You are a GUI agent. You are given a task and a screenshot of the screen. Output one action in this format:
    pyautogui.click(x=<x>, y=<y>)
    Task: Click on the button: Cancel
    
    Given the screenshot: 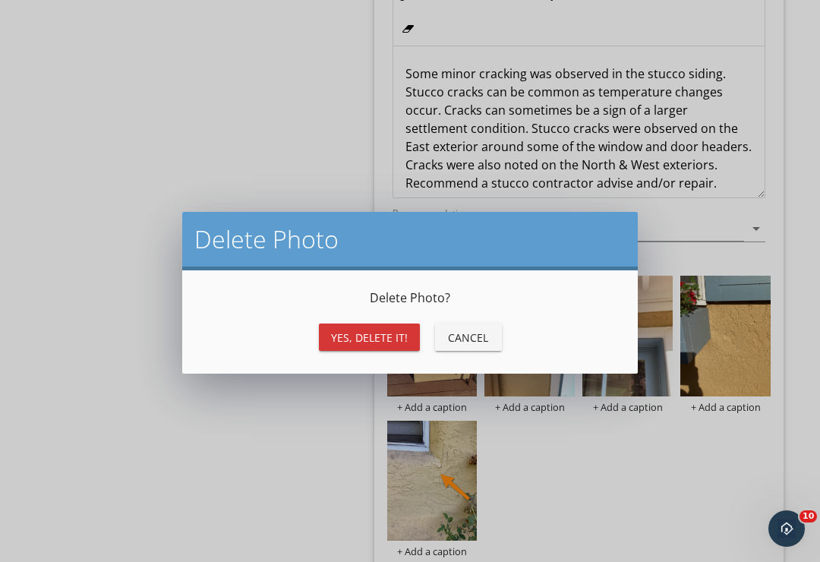 What is the action you would take?
    pyautogui.click(x=469, y=337)
    